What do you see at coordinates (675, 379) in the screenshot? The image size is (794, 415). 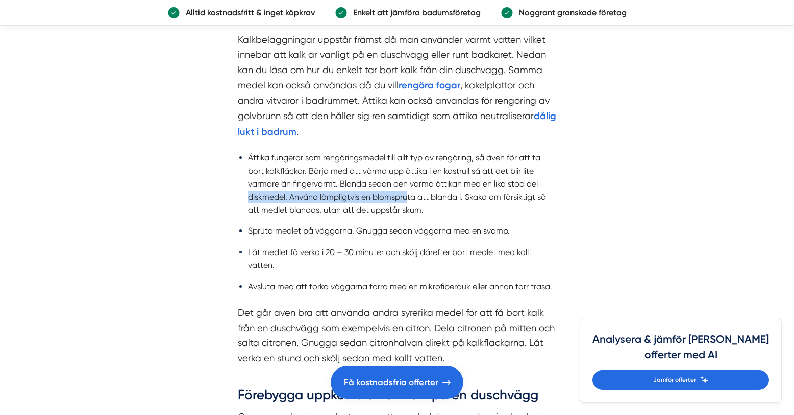 I see `span: Jämför offerter` at bounding box center [675, 379].